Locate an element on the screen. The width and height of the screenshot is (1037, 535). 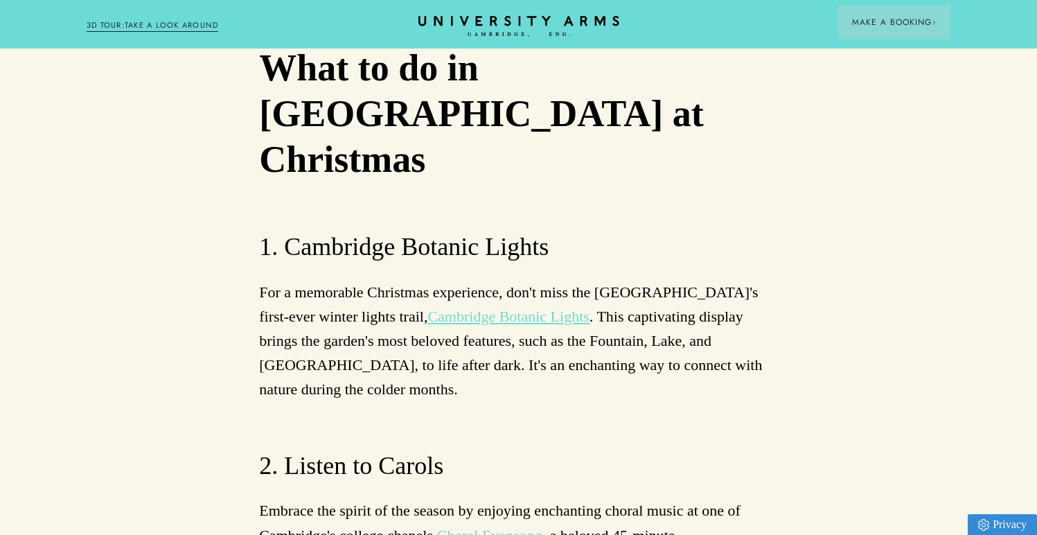
span: Make a Booking is located at coordinates (894, 22).